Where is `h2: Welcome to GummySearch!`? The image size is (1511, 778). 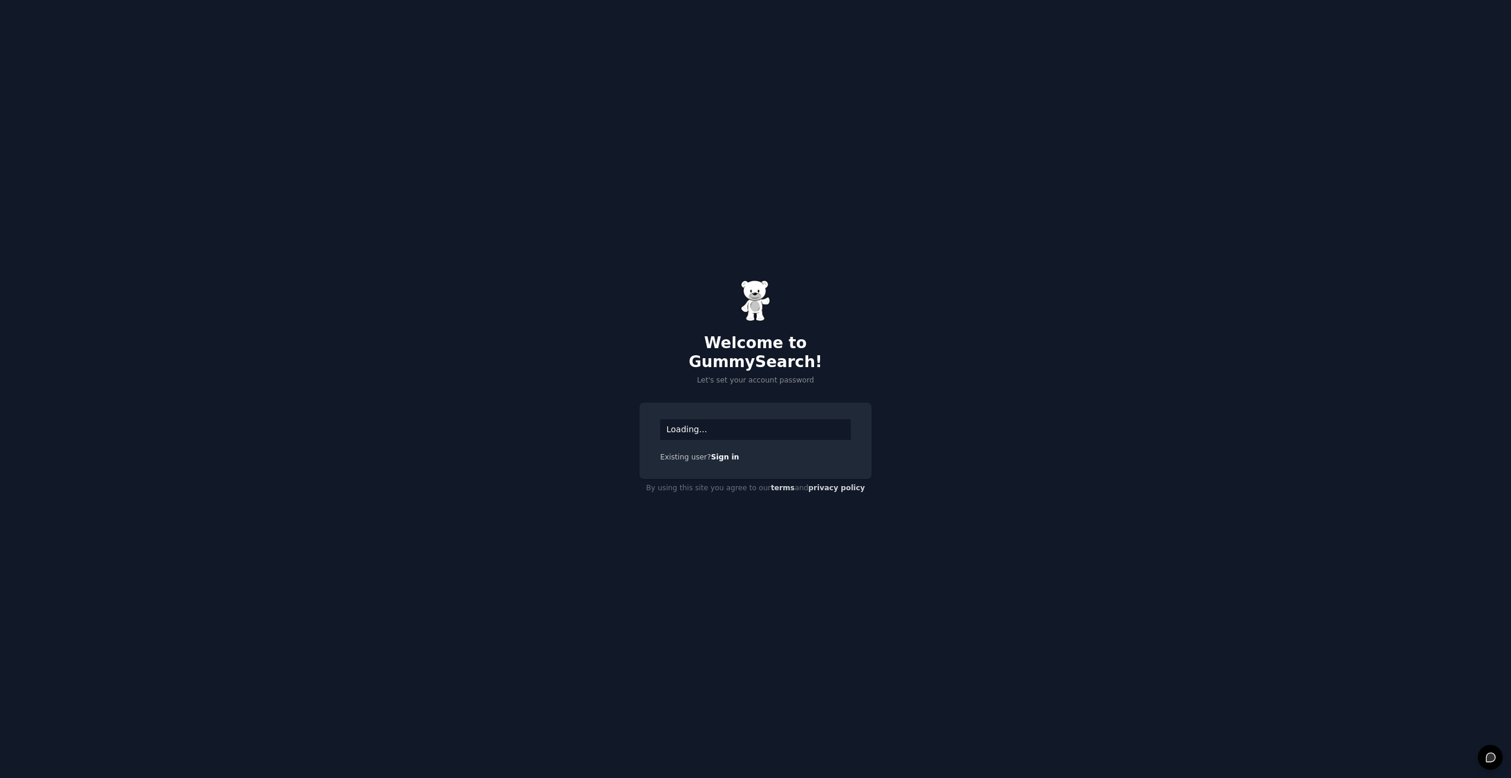 h2: Welcome to GummySearch! is located at coordinates (756, 352).